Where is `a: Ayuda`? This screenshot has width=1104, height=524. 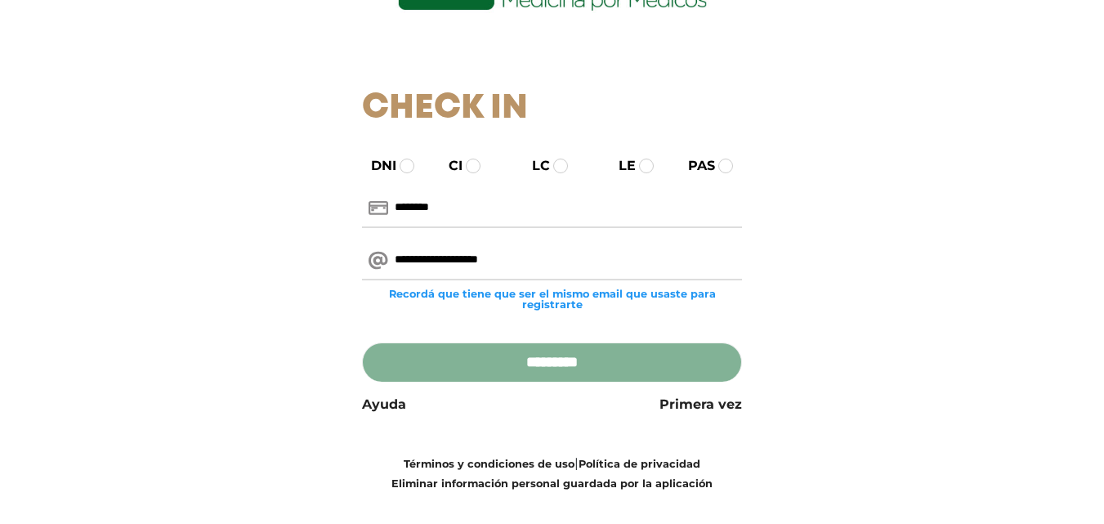 a: Ayuda is located at coordinates (384, 404).